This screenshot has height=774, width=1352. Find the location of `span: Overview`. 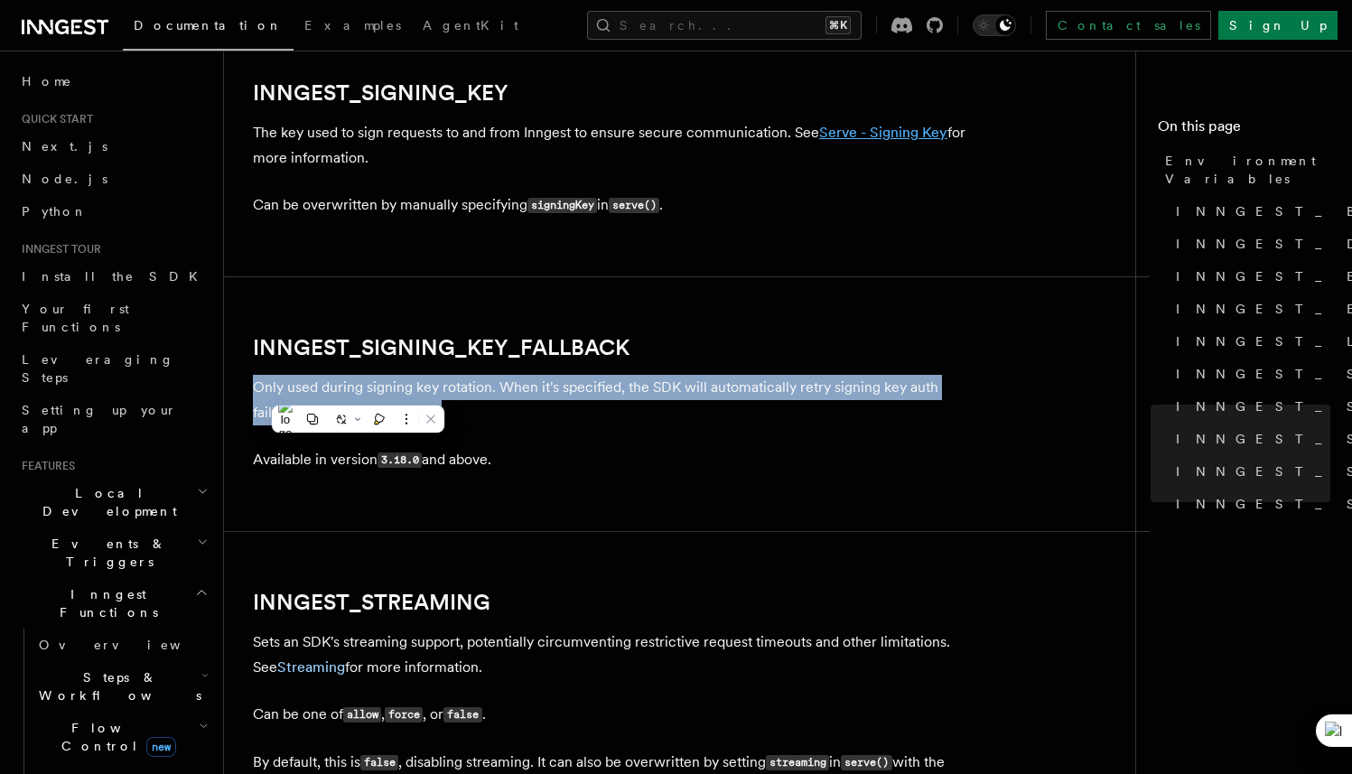

span: Overview is located at coordinates (132, 645).